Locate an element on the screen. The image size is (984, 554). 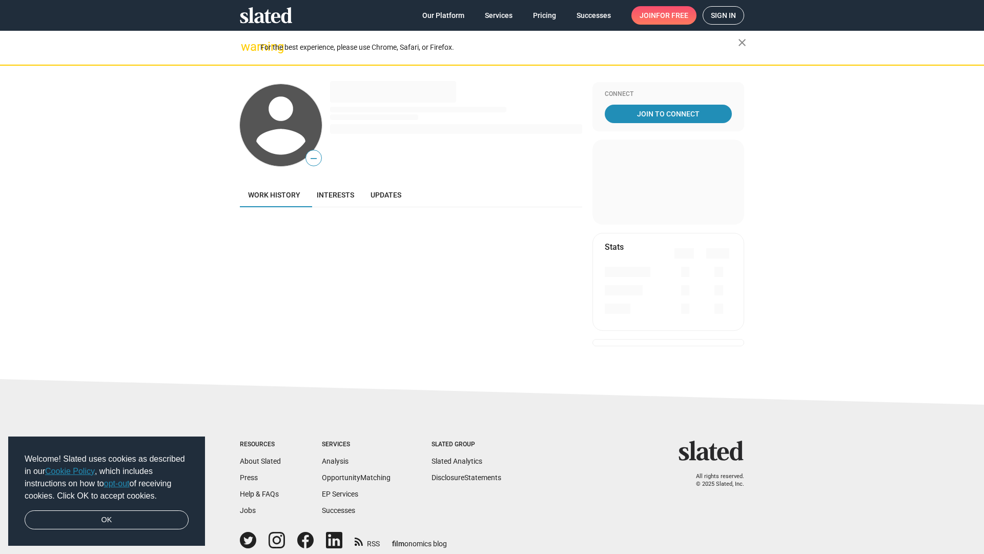
a: Our Platform is located at coordinates (443, 15).